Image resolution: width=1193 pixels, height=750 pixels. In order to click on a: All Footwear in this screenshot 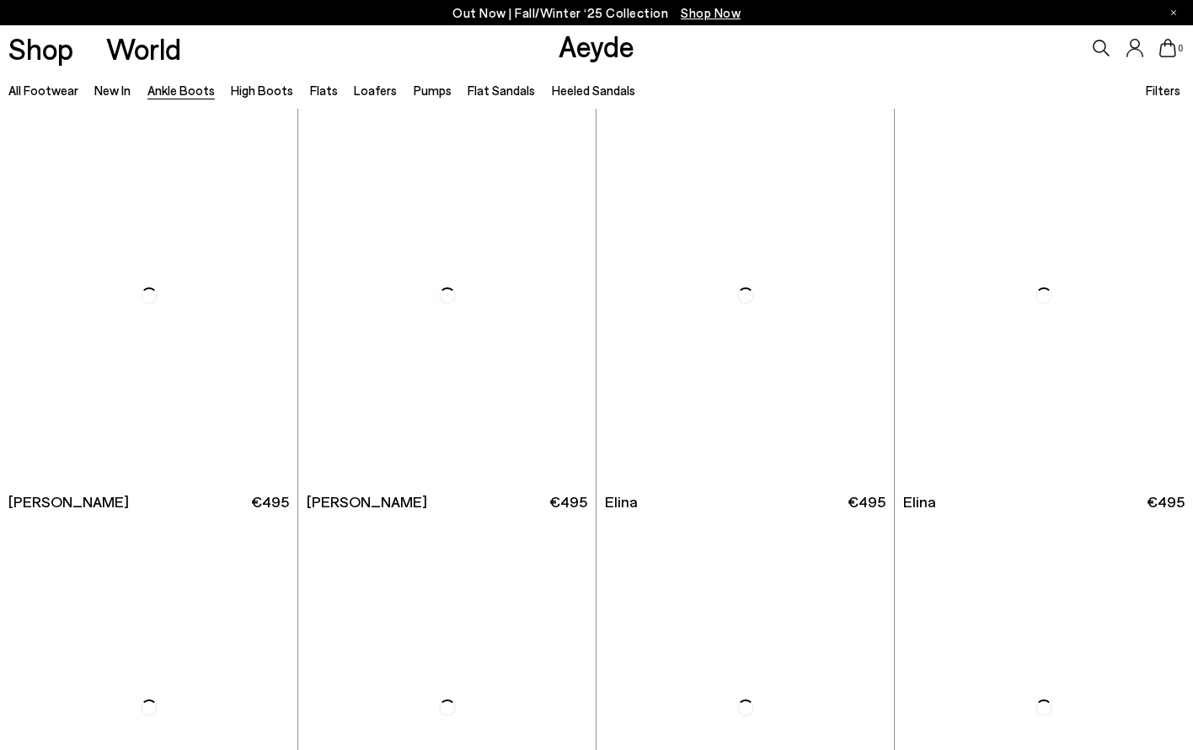, I will do `click(43, 90)`.